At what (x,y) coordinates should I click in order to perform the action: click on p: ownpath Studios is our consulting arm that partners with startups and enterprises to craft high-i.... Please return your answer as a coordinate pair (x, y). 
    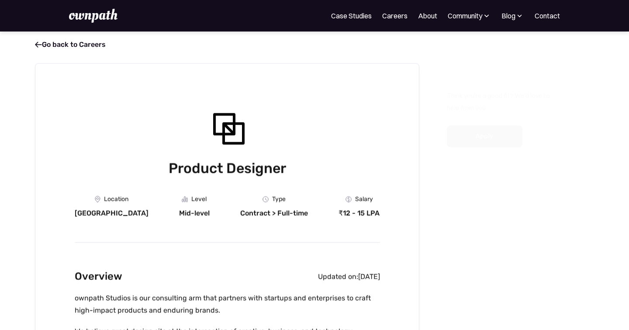
    Looking at the image, I should click on (227, 304).